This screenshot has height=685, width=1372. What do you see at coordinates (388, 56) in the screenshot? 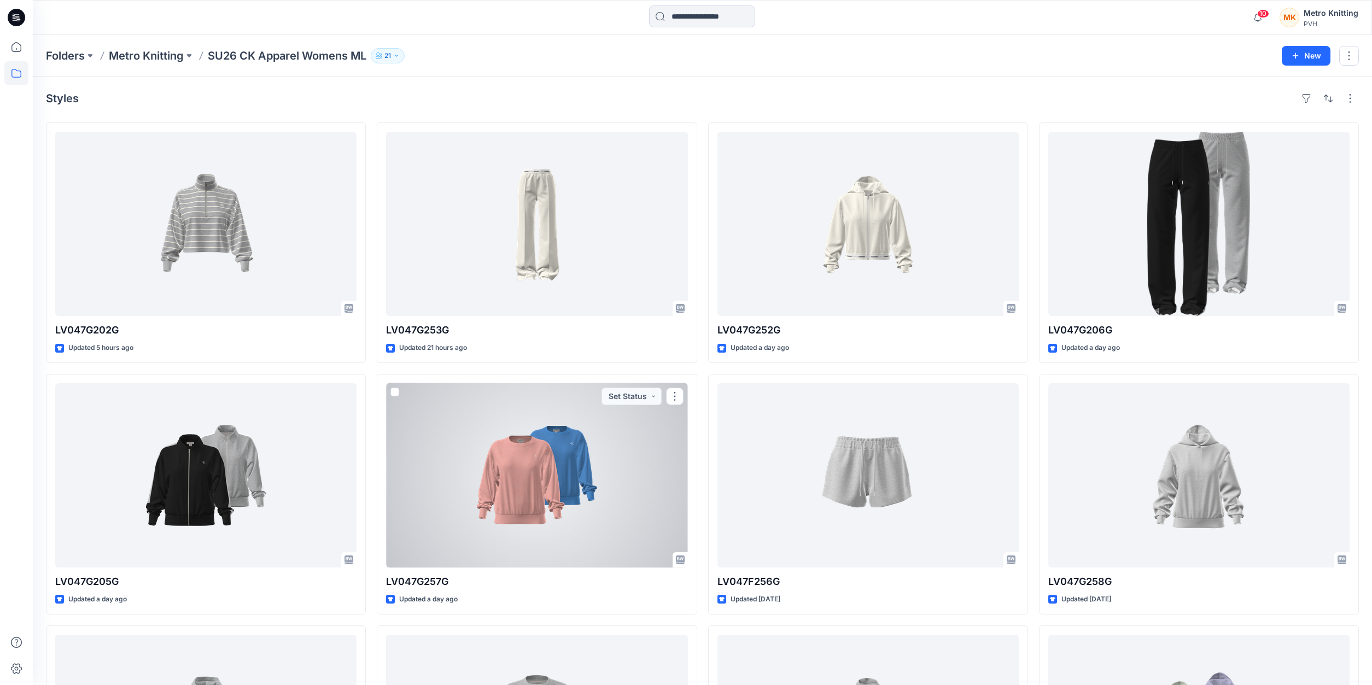
I see `button: 21` at bounding box center [388, 56].